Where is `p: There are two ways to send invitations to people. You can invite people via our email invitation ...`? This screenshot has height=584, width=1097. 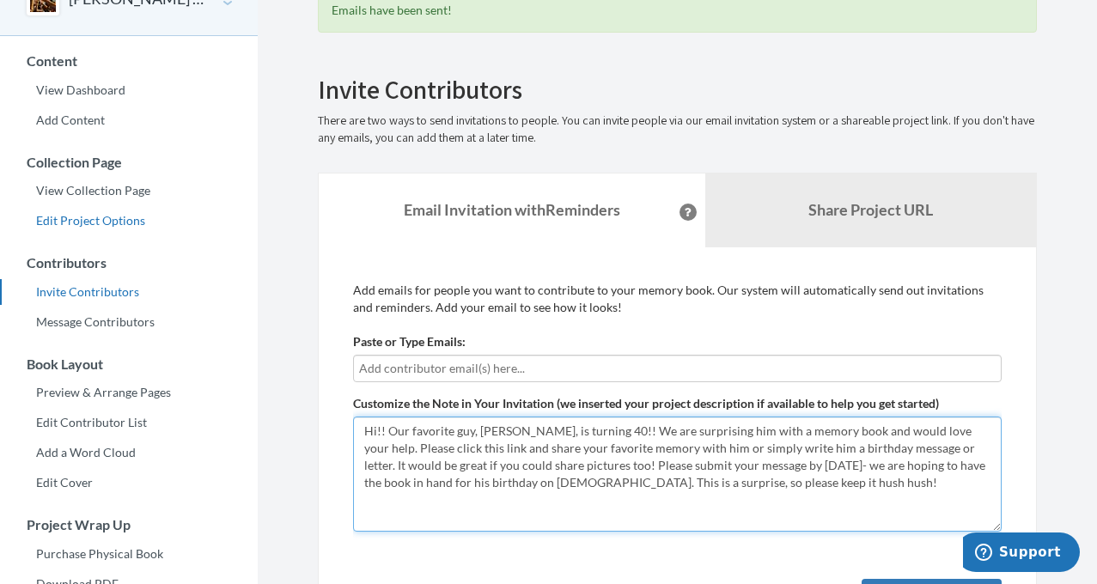 p: There are two ways to send invitations to people. You can invite people via our email invitation ... is located at coordinates (677, 130).